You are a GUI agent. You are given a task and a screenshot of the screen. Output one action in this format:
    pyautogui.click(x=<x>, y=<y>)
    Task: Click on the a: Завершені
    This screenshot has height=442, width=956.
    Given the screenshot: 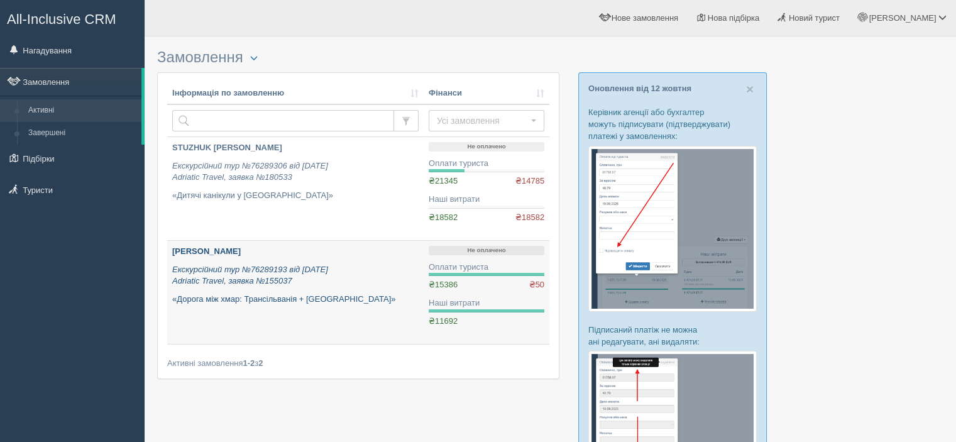 What is the action you would take?
    pyautogui.click(x=82, y=133)
    